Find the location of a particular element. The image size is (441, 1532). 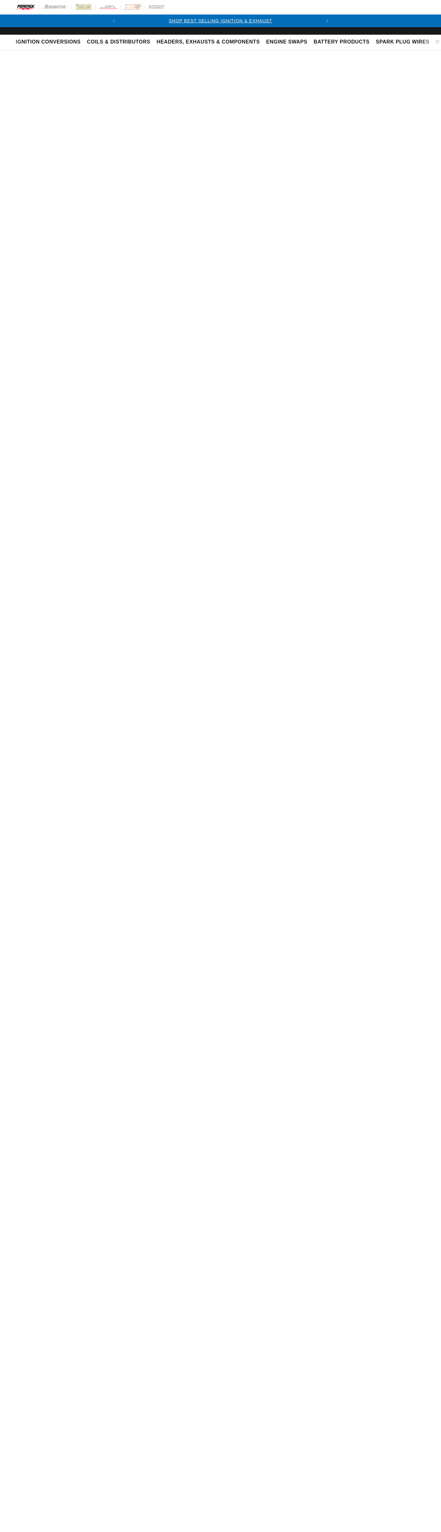

summary: Engine Swaps is located at coordinates (287, 42).